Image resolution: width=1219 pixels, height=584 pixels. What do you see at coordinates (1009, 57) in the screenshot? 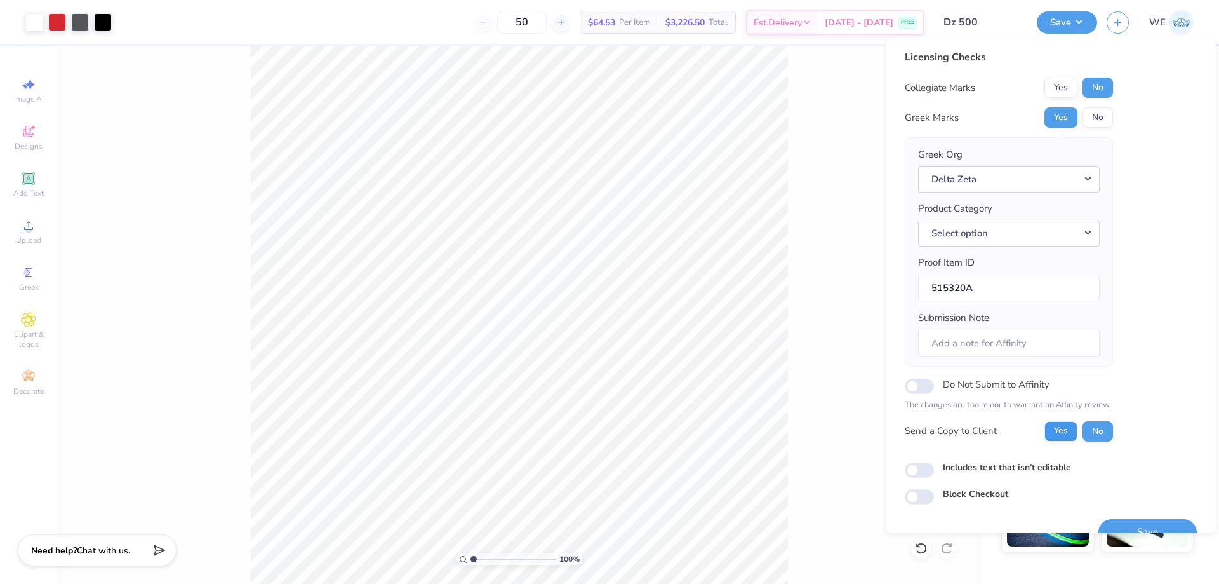
I see `div: Licensing Checks` at bounding box center [1009, 57].